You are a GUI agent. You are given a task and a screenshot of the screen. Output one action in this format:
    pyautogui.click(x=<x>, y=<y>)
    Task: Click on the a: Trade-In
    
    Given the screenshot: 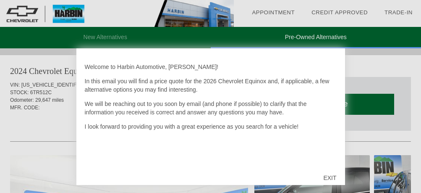 What is the action you would take?
    pyautogui.click(x=398, y=12)
    